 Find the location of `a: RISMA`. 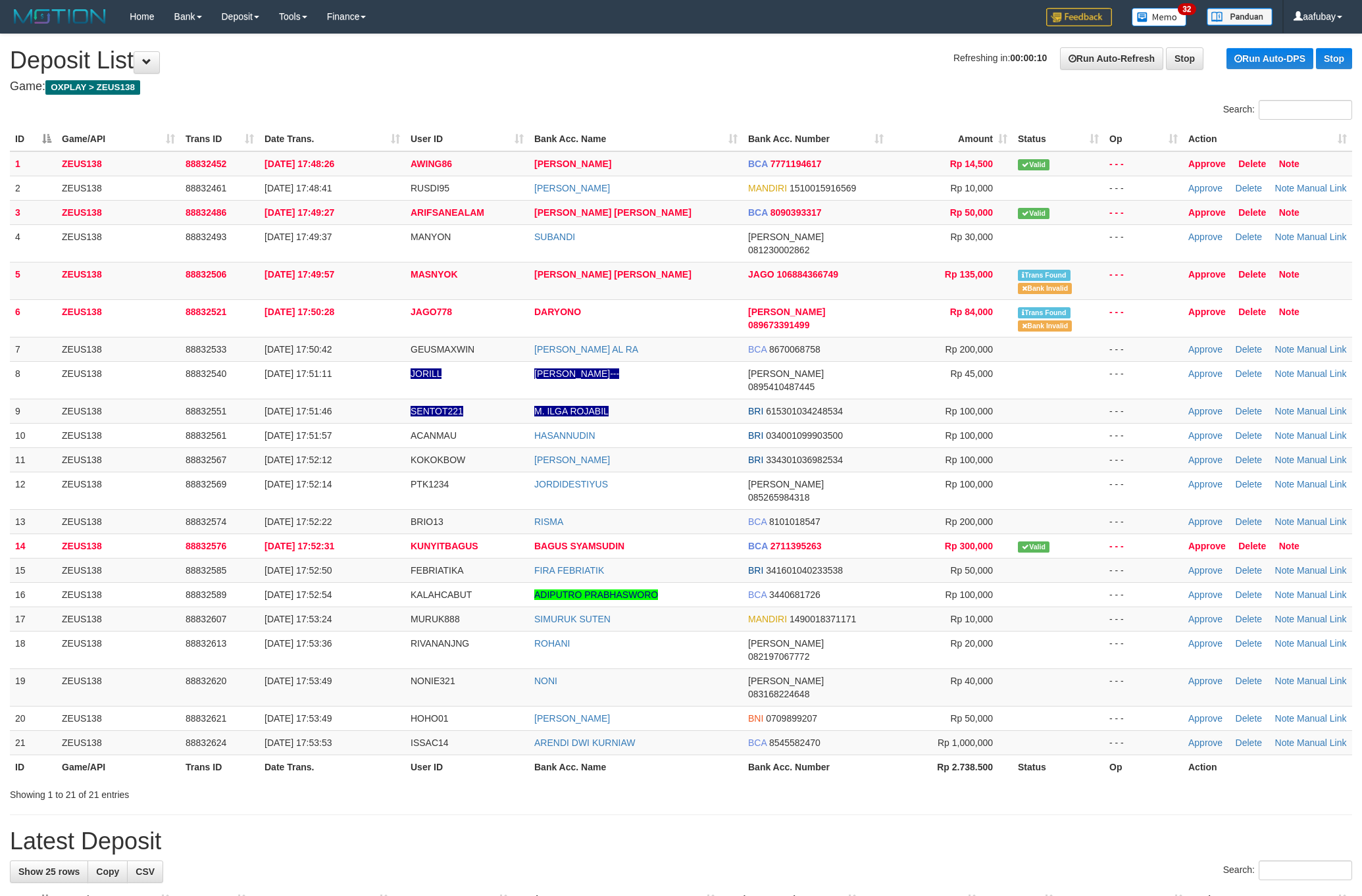

a: RISMA is located at coordinates (549, 521).